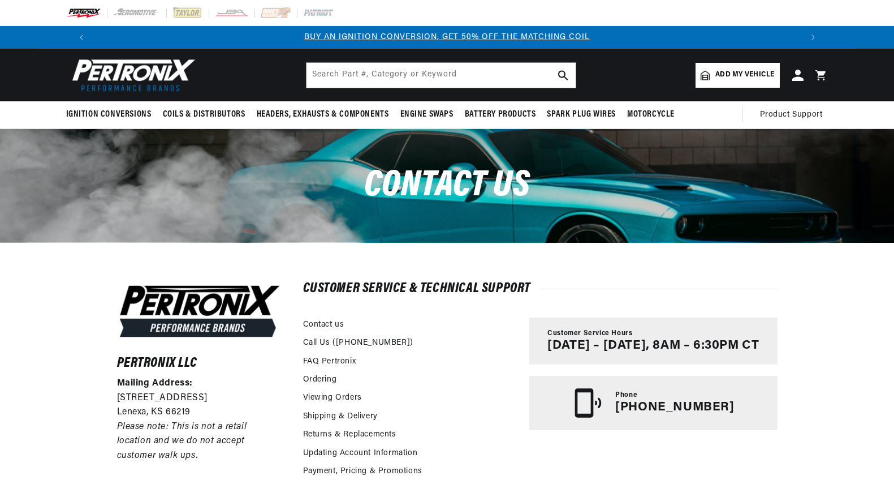  I want to click on summary: Battery Products, so click(501, 114).